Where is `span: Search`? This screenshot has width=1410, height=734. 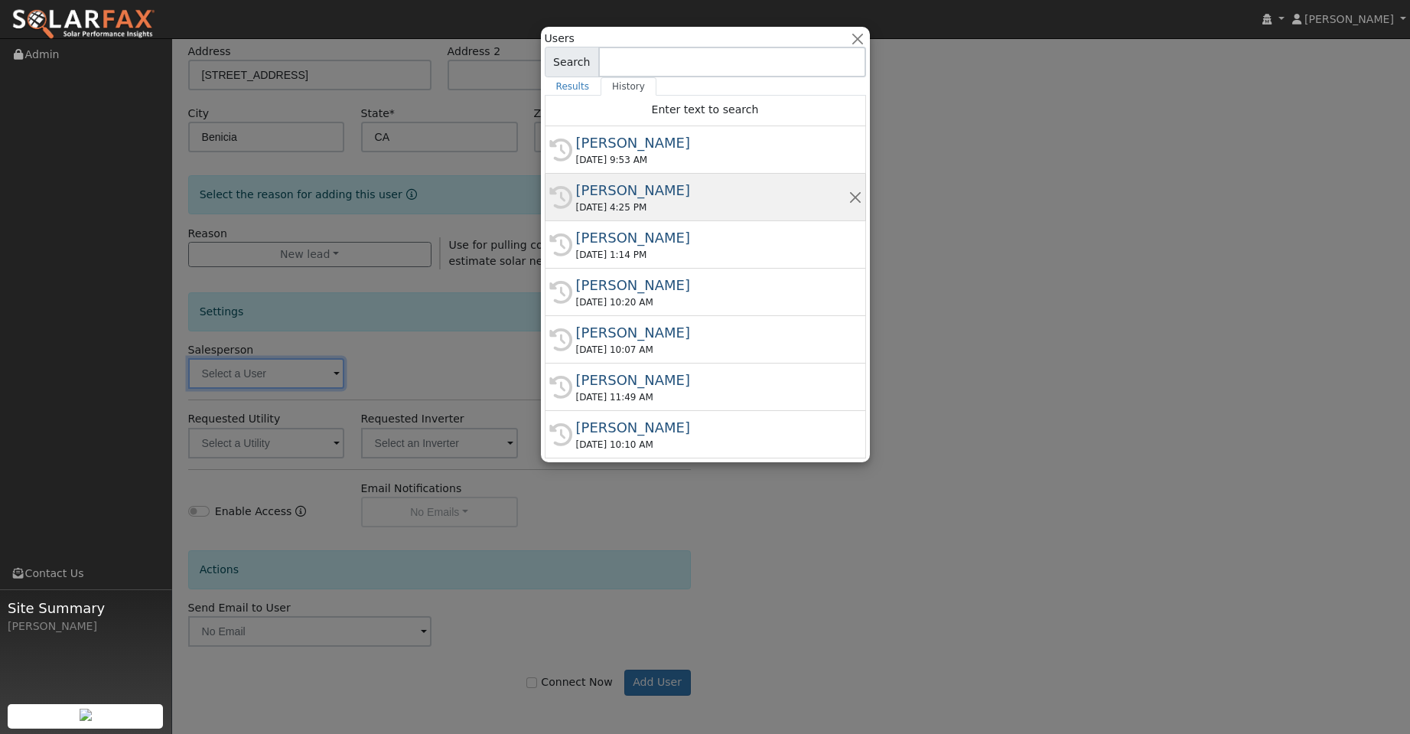 span: Search is located at coordinates (572, 62).